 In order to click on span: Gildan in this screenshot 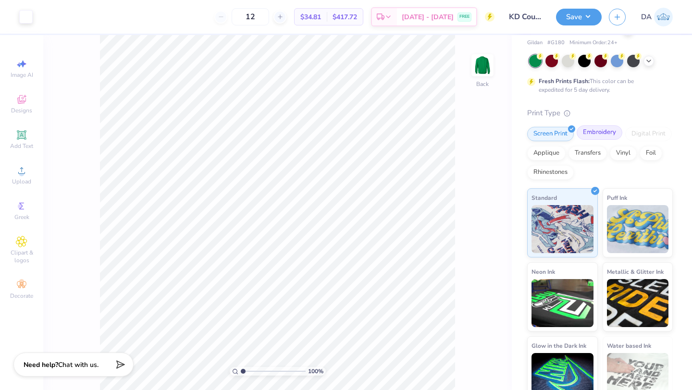, I will do `click(535, 43)`.